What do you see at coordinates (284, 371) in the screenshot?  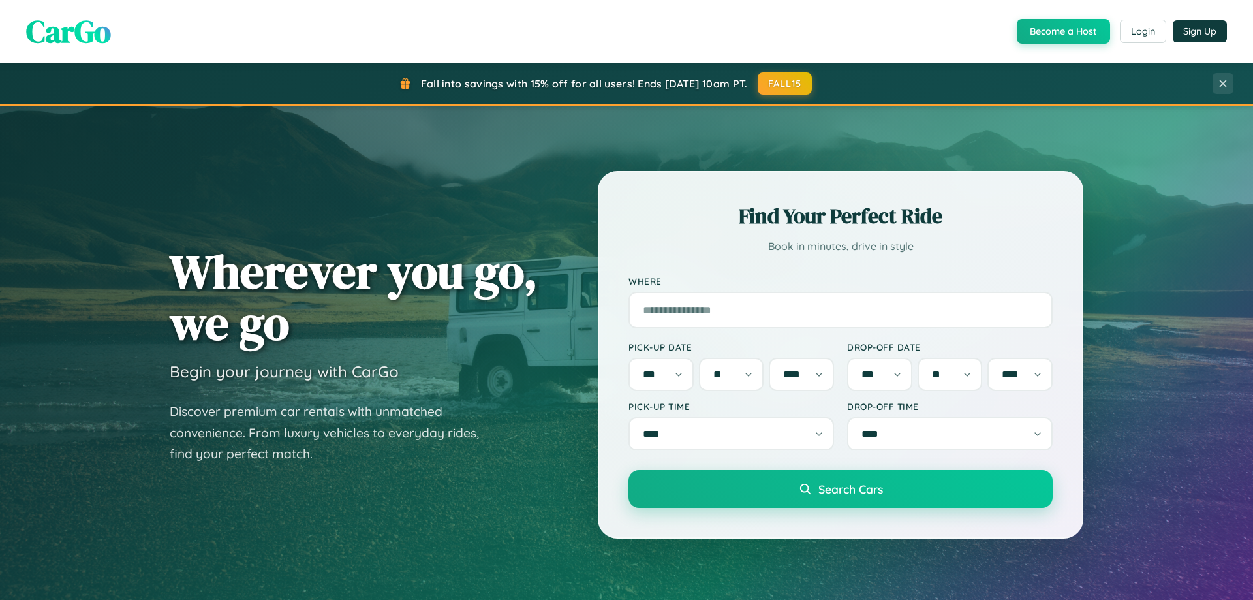 I see `h3: Begin your journey with CarGo` at bounding box center [284, 371].